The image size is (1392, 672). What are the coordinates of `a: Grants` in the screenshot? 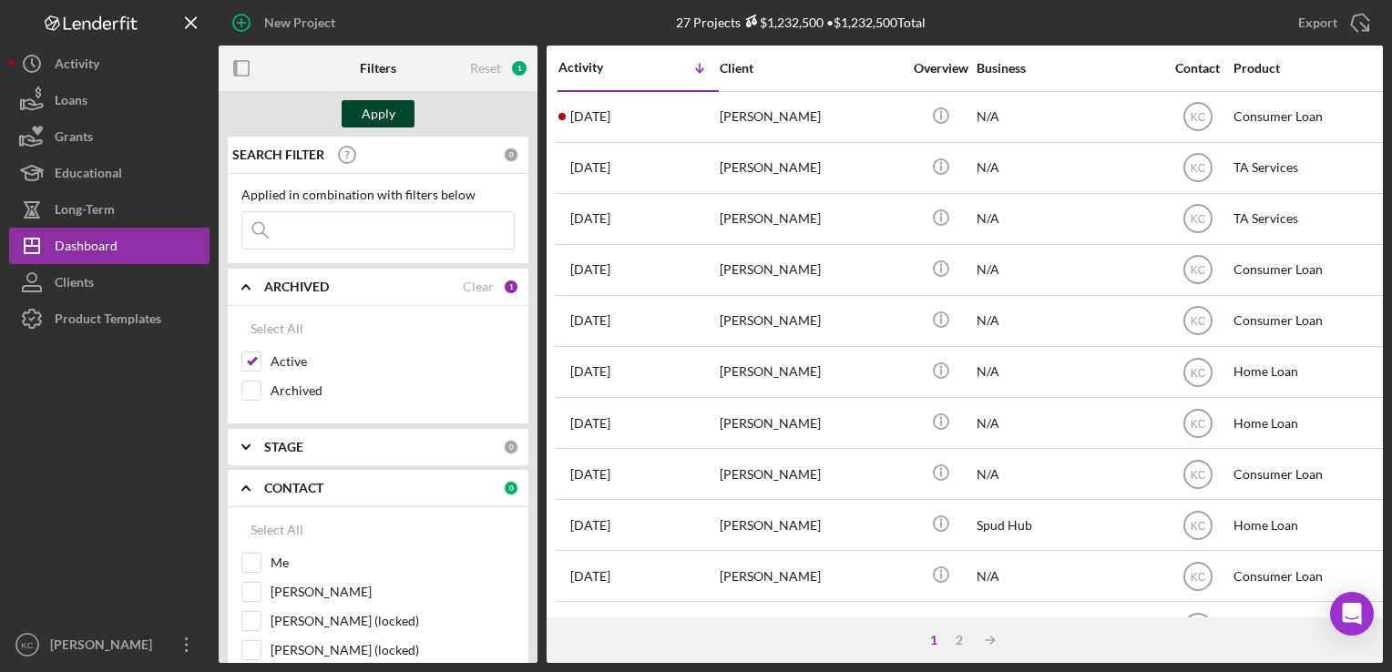 It's located at (109, 137).